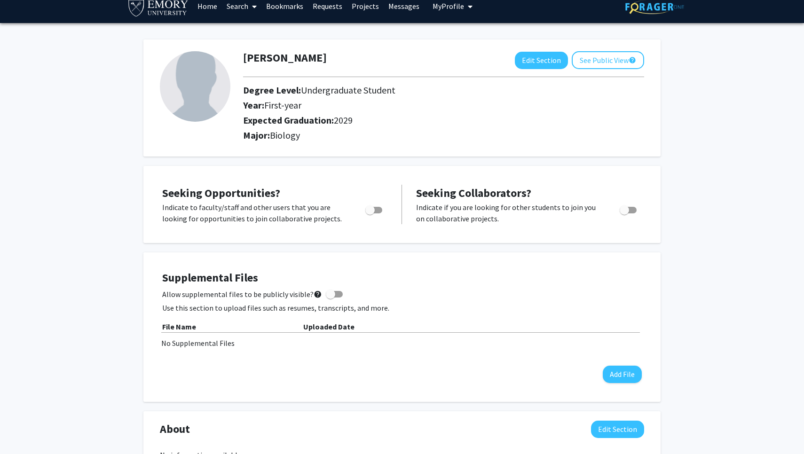  What do you see at coordinates (448, 6) in the screenshot?
I see `span: My Profile` at bounding box center [448, 6].